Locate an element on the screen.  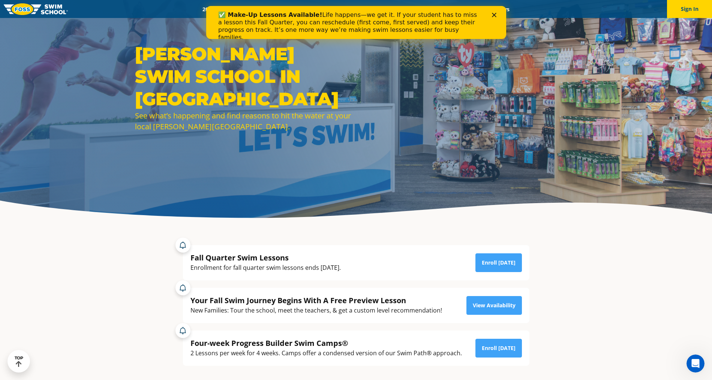
div: Life happens—we get it. If your student has to miss a lesson this Fall Quarter, you can reschedul... is located at coordinates (144, 20).